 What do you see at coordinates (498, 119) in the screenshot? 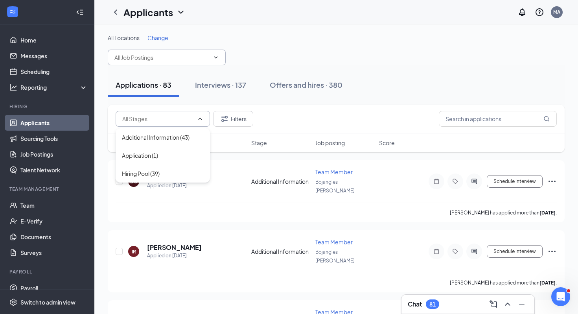
I see `input: Search in applications` at bounding box center [498, 119].